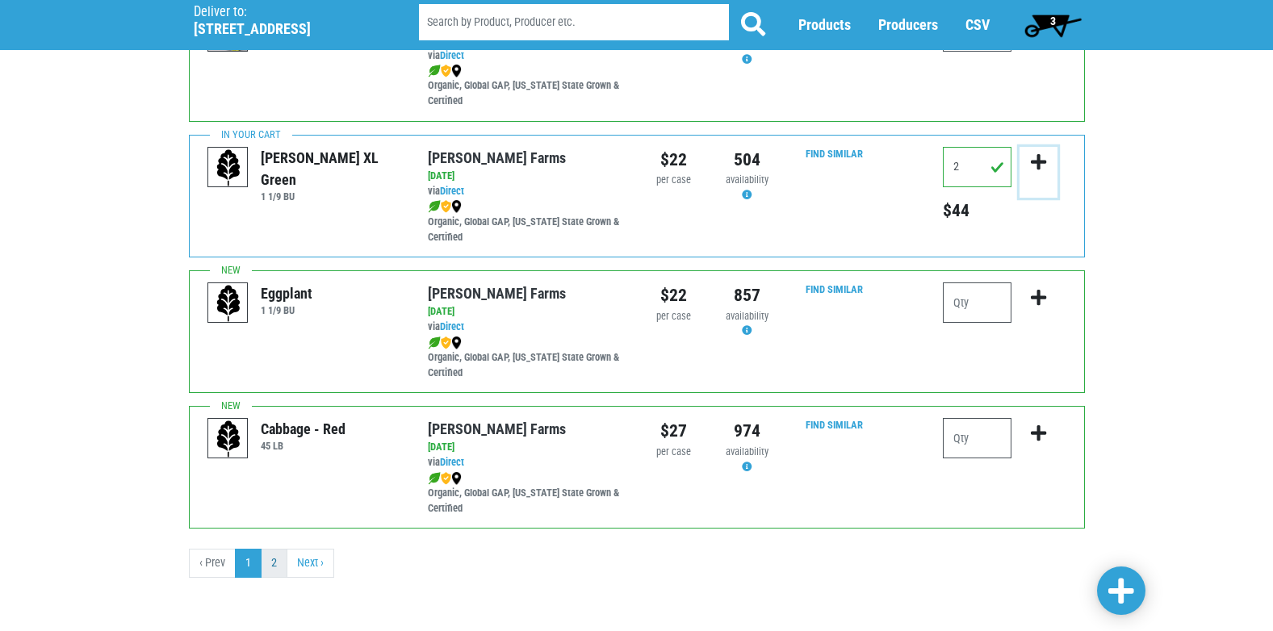  I want to click on a: 2, so click(274, 564).